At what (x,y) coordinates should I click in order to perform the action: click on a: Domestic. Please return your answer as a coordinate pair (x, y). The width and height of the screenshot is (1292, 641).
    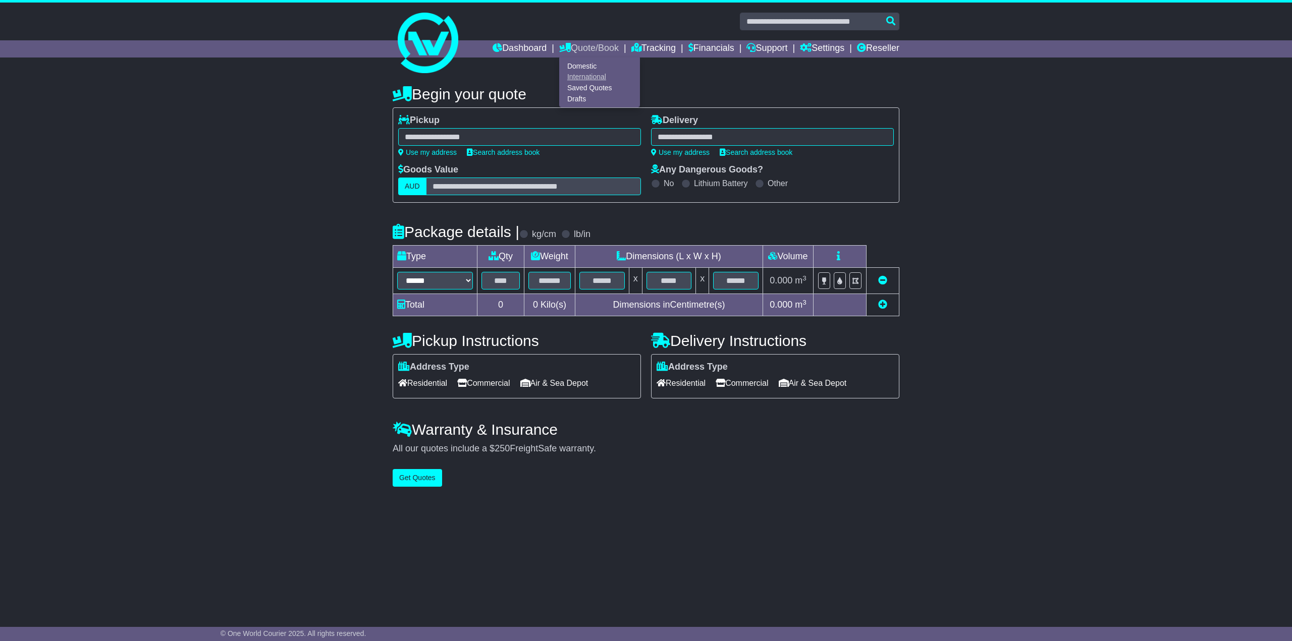
    Looking at the image, I should click on (599, 66).